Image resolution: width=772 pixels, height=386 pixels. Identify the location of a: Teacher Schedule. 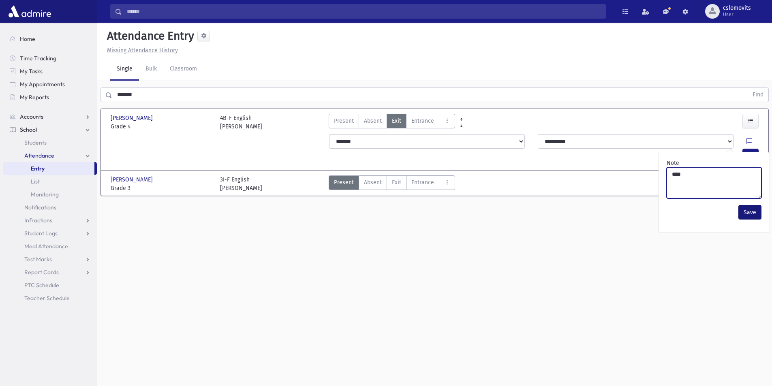
(50, 298).